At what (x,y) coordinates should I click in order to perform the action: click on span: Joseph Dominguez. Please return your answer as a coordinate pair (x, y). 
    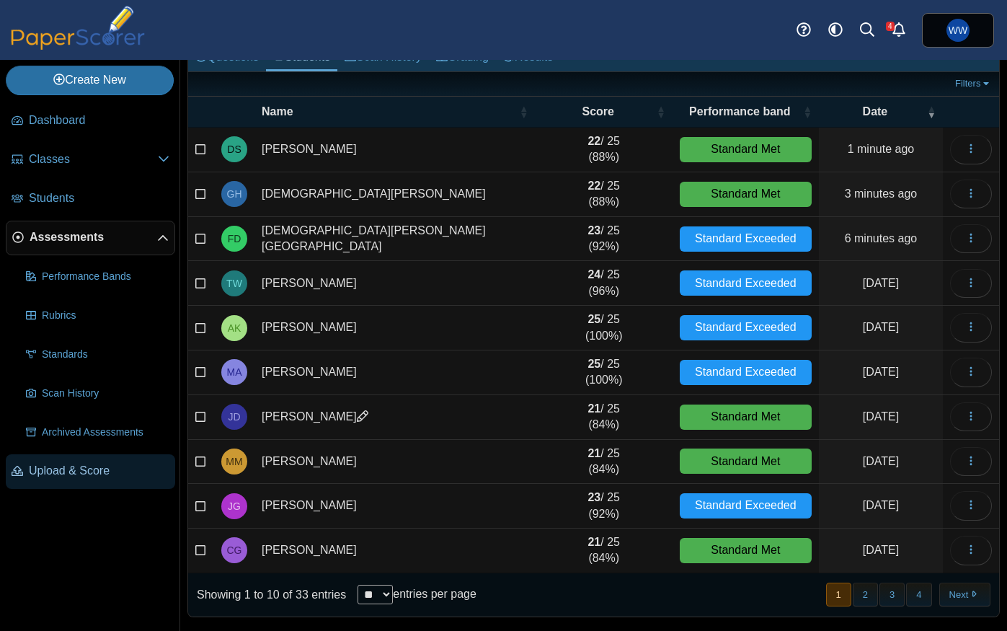
    Looking at the image, I should click on (234, 417).